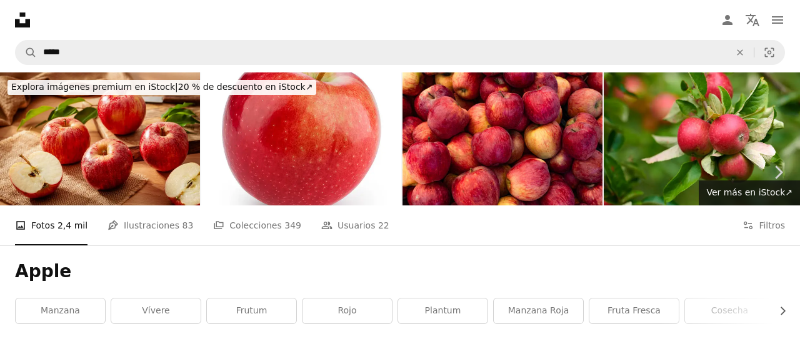 The height and width of the screenshot is (344, 800). Describe the element at coordinates (729, 311) in the screenshot. I see `a: cosecha` at that location.